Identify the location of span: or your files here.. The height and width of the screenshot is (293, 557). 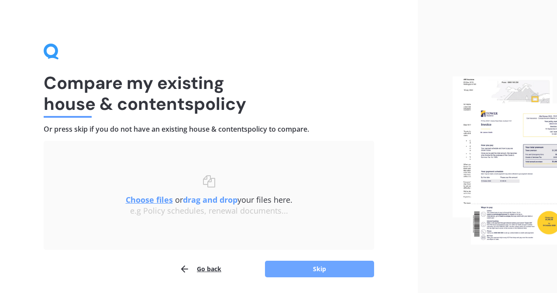
(209, 200).